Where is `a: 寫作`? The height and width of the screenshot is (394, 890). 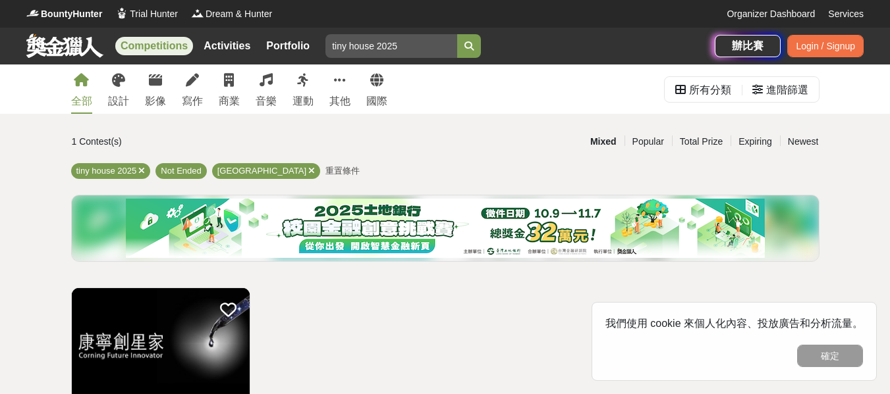 a: 寫作 is located at coordinates (192, 89).